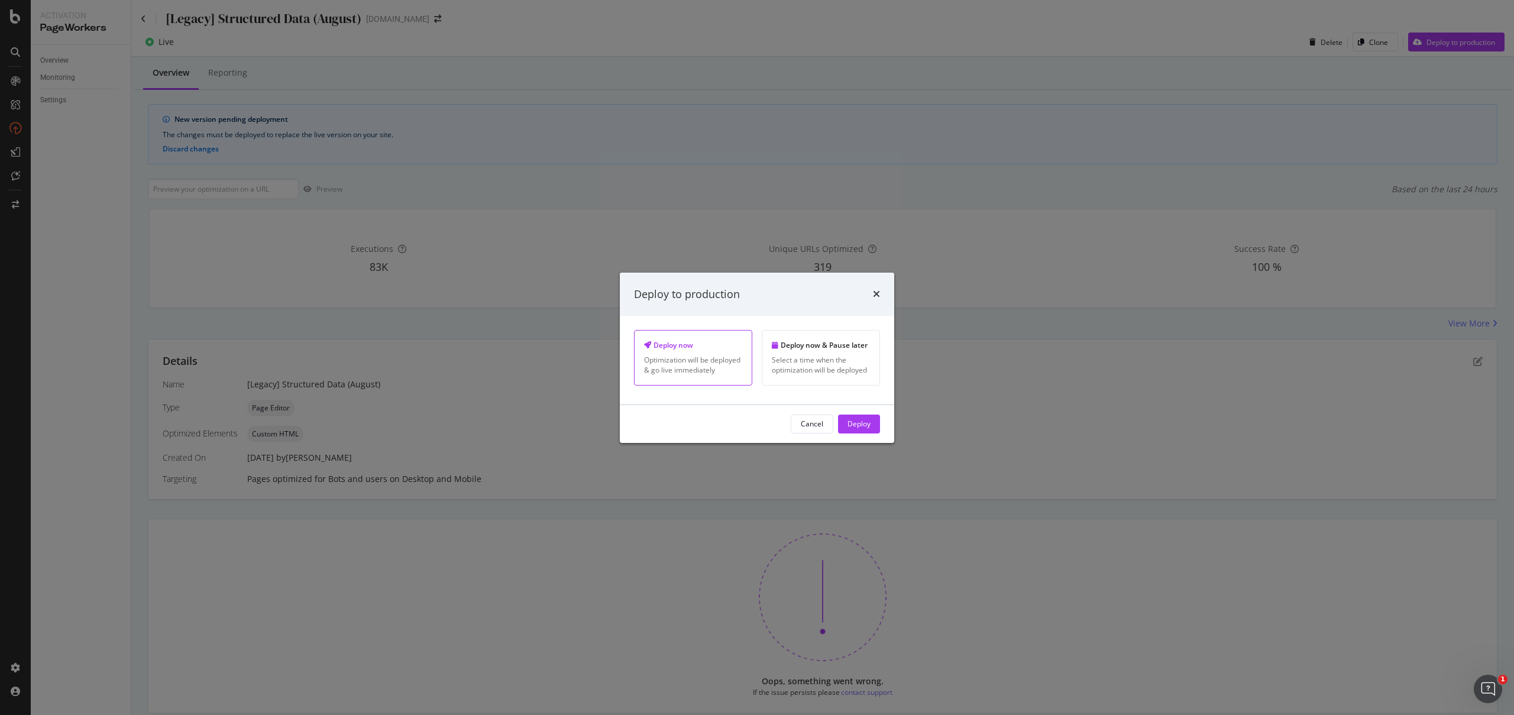  I want to click on div: Deploy now, so click(693, 345).